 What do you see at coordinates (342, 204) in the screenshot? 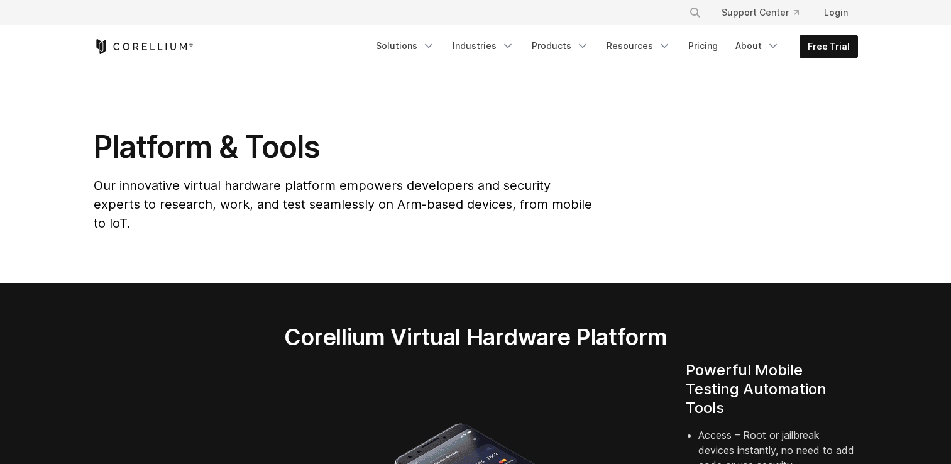
I see `span: Our innovative virtual hardware platform empowers developers and security experts to research, wo...` at bounding box center [342, 204].